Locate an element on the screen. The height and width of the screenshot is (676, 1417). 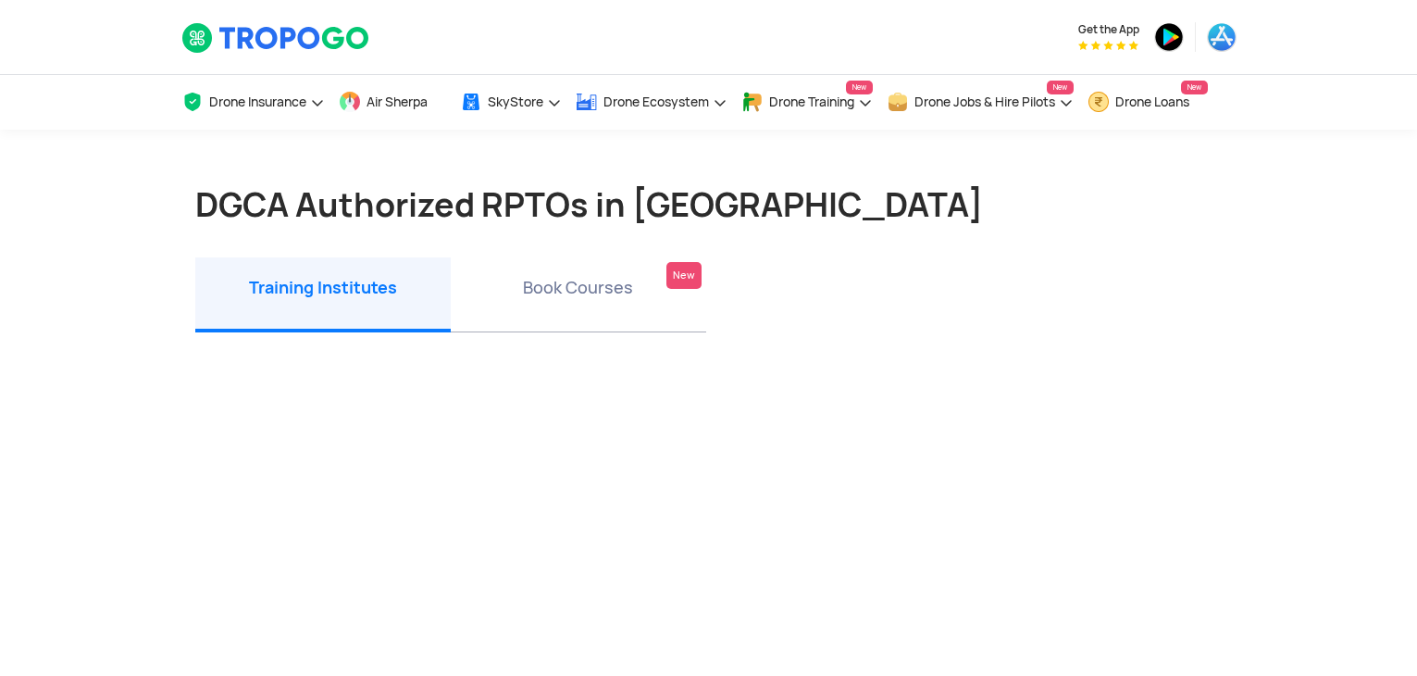
span: SkyStore is located at coordinates (516, 102).